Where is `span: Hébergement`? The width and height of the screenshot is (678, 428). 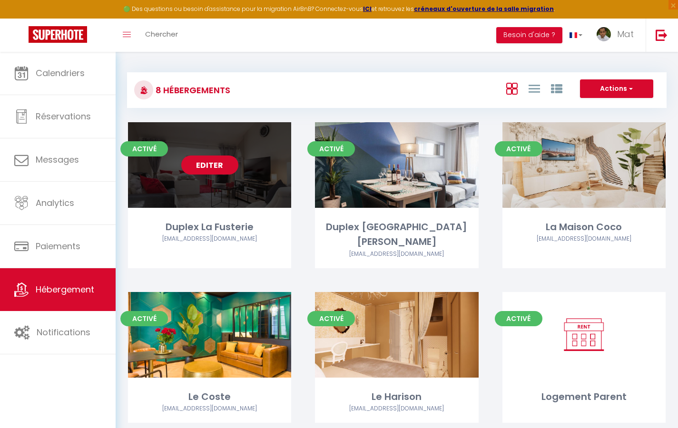
span: Hébergement is located at coordinates (65, 289).